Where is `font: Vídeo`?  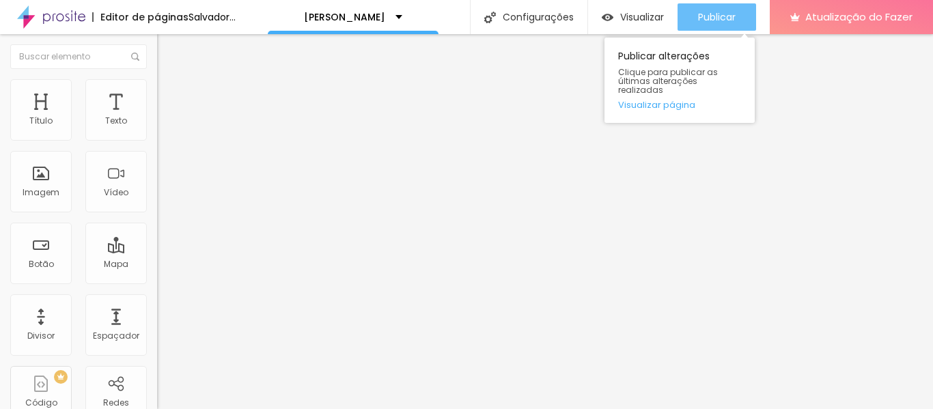 font: Vídeo is located at coordinates (116, 192).